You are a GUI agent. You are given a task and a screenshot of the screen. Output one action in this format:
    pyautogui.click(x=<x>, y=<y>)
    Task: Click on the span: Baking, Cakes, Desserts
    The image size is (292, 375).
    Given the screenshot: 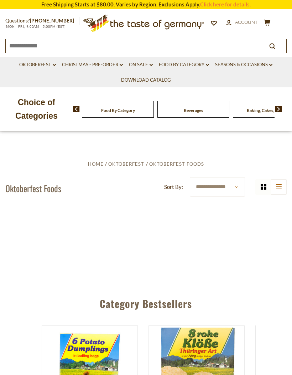 What is the action you would take?
    pyautogui.click(x=269, y=110)
    